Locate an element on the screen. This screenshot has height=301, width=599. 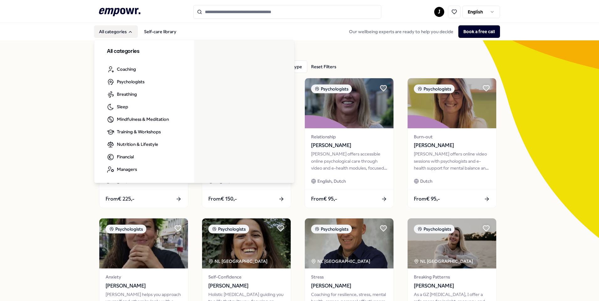
a: Self-care library is located at coordinates (160, 32).